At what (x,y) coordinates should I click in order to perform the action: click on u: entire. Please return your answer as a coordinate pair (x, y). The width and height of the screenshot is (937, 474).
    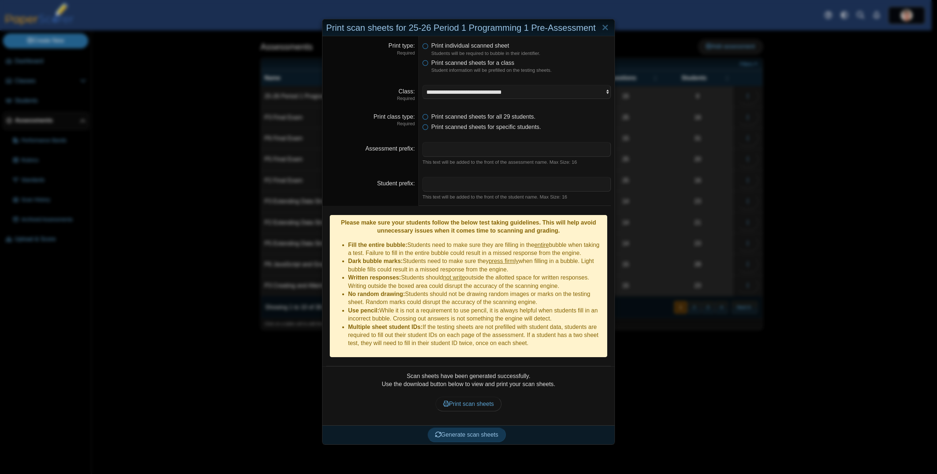
    Looking at the image, I should click on (542, 245).